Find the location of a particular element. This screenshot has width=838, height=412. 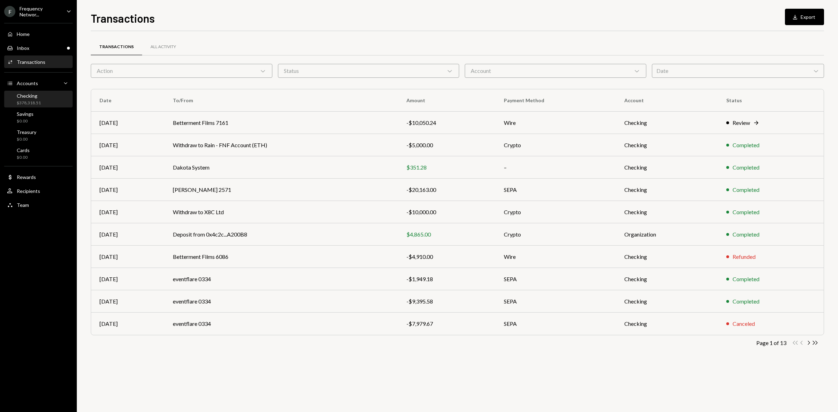

div: Rewards is located at coordinates (26, 177).